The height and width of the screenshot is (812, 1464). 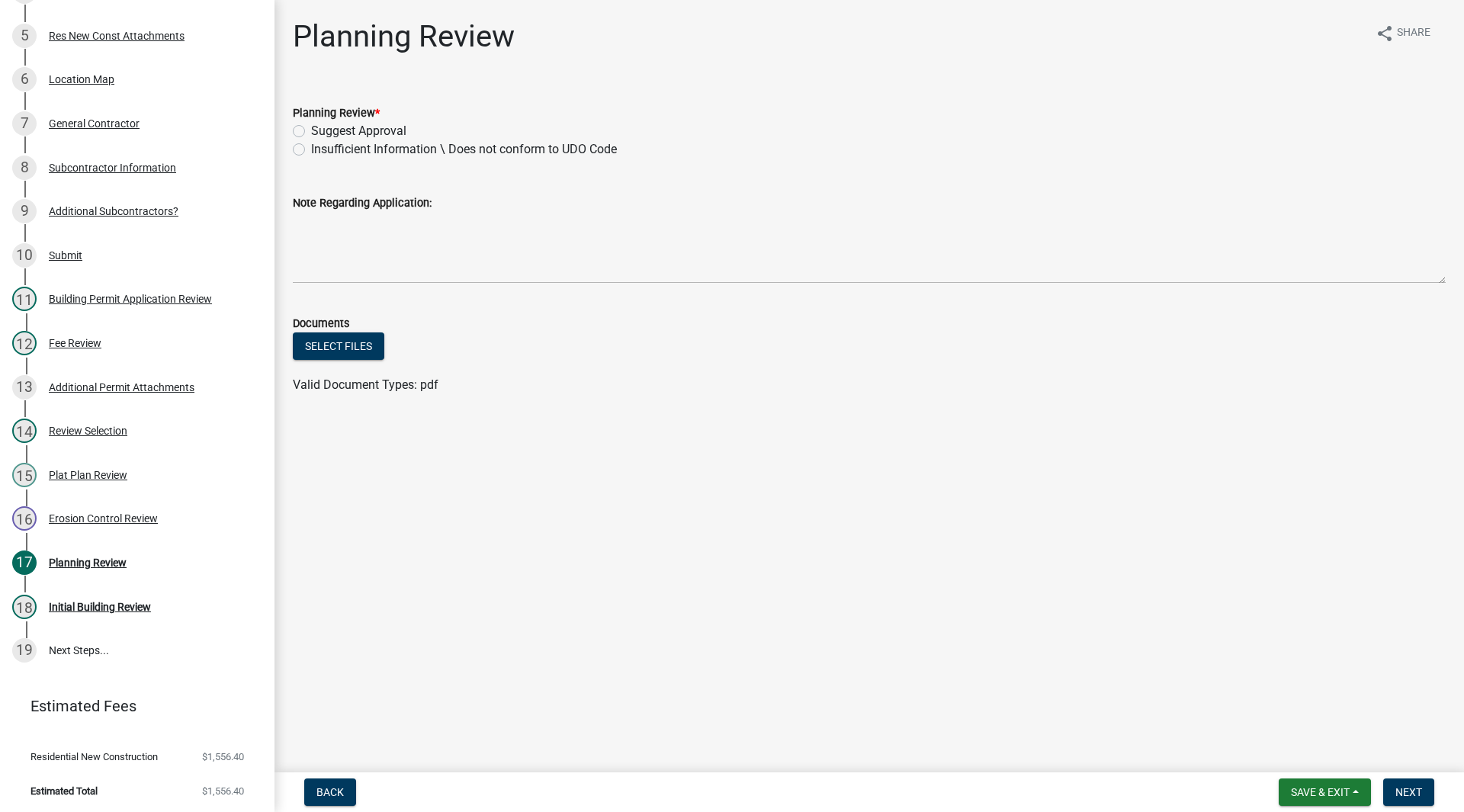 What do you see at coordinates (362, 203) in the screenshot?
I see `label: Note Regarding Application:` at bounding box center [362, 203].